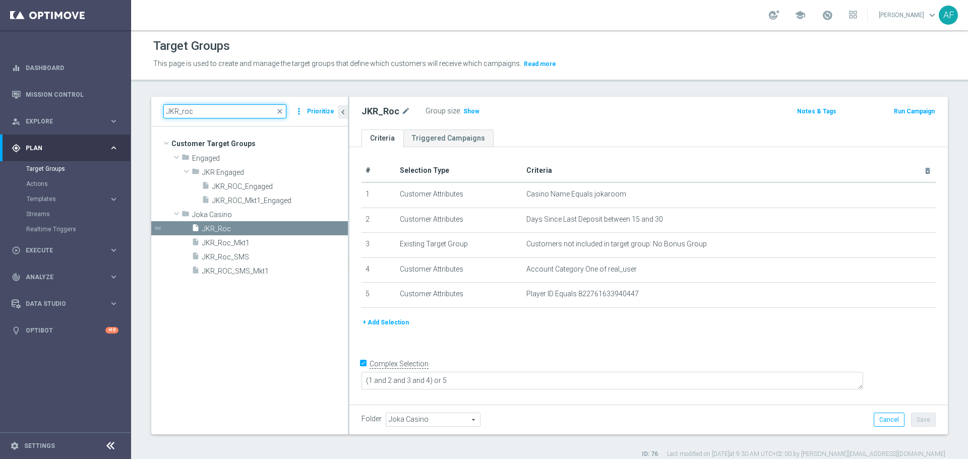 Image resolution: width=968 pixels, height=459 pixels. I want to click on button: lightbulb Optibot +10, so click(65, 331).